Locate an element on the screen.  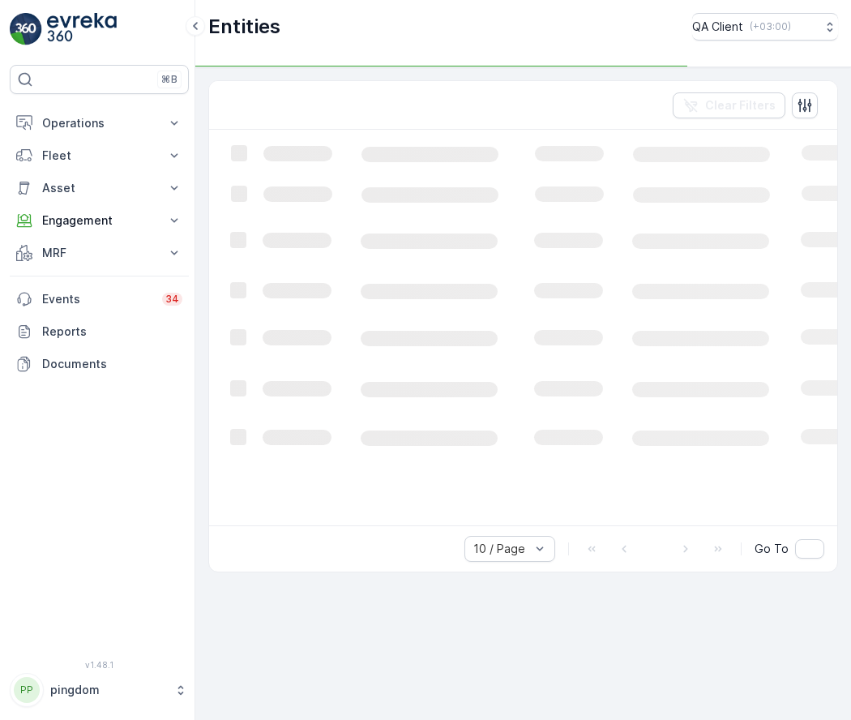
button: Operations is located at coordinates (99, 123).